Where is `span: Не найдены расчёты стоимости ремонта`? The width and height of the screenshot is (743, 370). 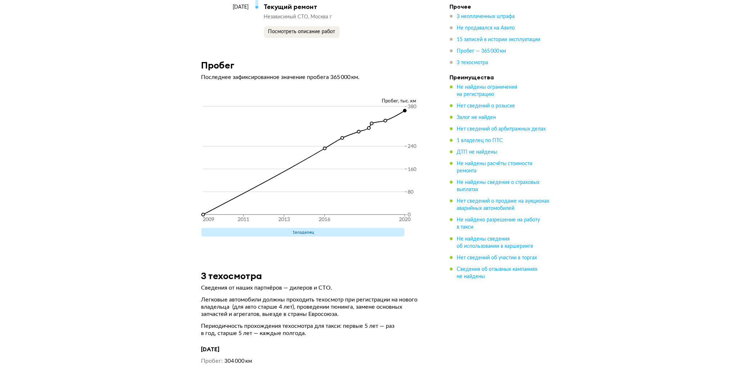
span: Не найдены расчёты стоимости ремонта is located at coordinates (495, 167).